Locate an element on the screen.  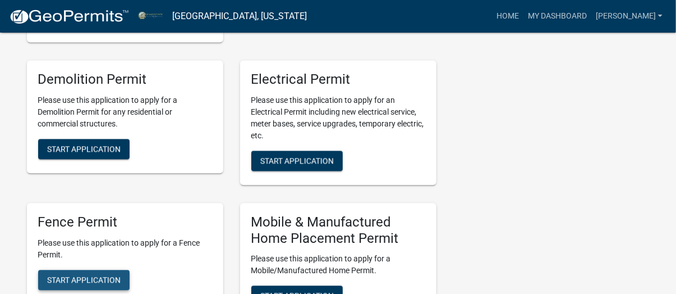
p: Please use this application to apply for a Fence Permit. is located at coordinates (125, 249).